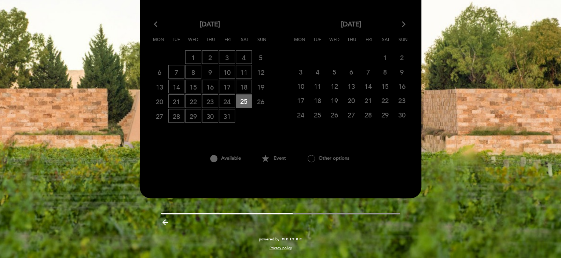 Image resolution: width=561 pixels, height=258 pixels. I want to click on img: MEITRE, so click(292, 239).